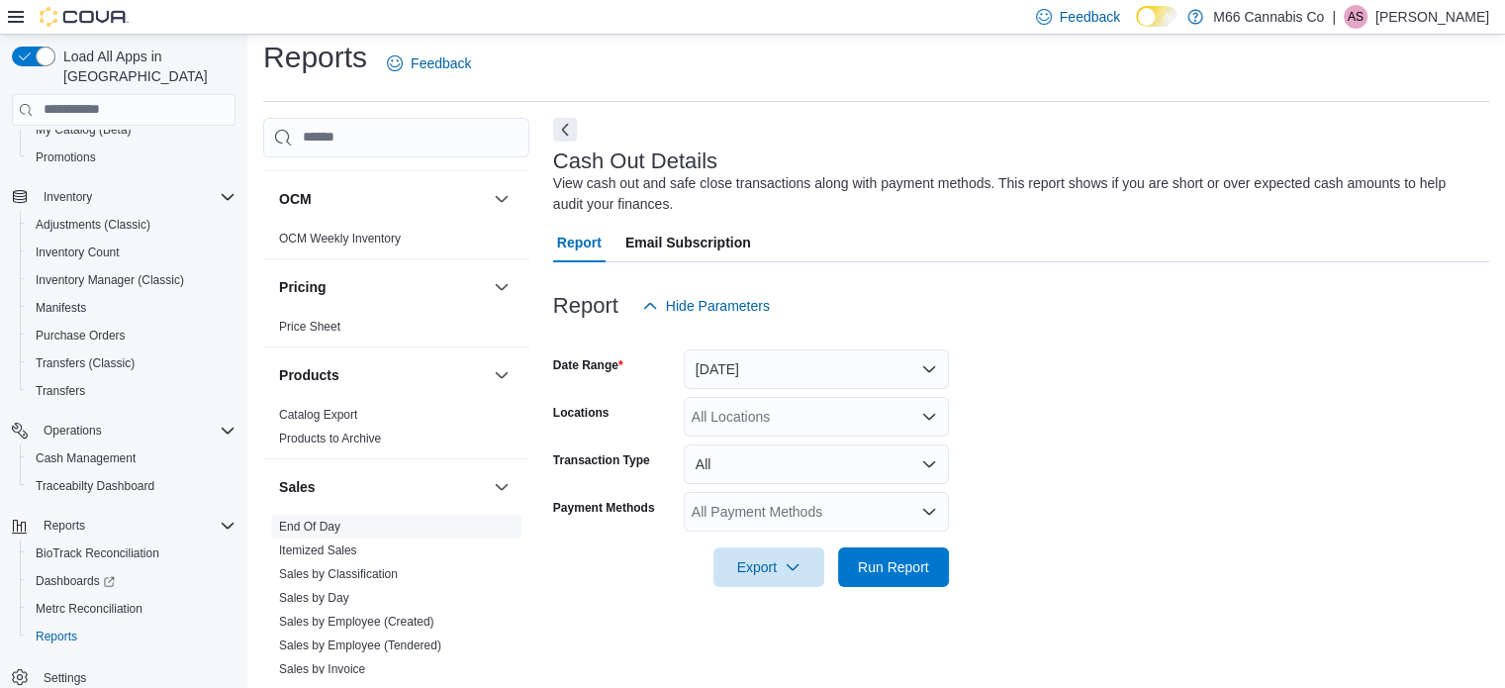 The image size is (1505, 688). What do you see at coordinates (356, 621) in the screenshot?
I see `a: Sales by Employee (Created)` at bounding box center [356, 621].